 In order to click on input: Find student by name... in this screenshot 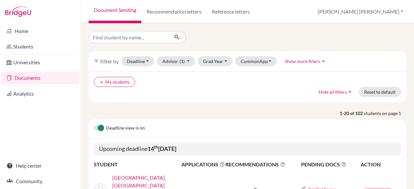, I will do `click(129, 37)`.